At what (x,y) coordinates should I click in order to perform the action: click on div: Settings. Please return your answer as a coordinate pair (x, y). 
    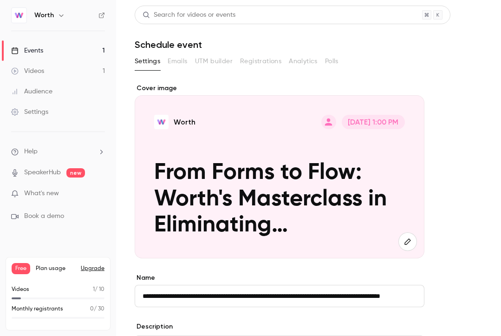
    Looking at the image, I should click on (30, 112).